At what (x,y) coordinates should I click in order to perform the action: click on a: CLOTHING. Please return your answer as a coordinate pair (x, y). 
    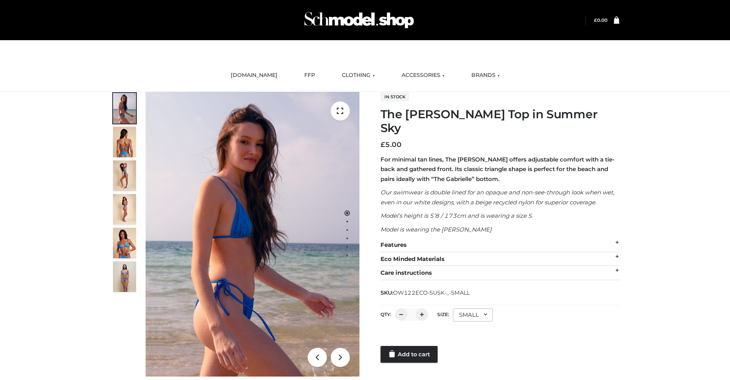
    Looking at the image, I should click on (358, 75).